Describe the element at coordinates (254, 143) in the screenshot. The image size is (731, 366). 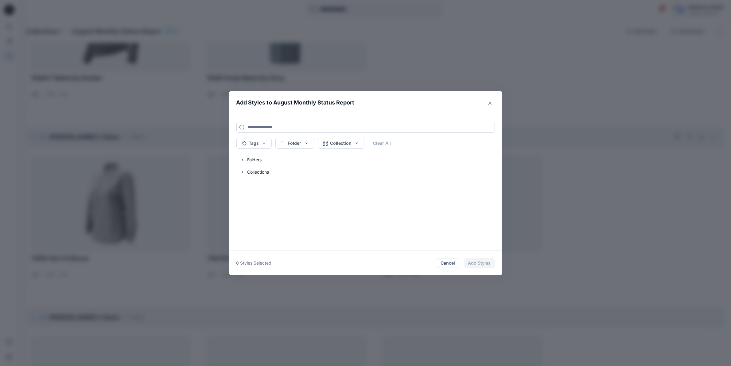
I see `button: Tags` at that location.